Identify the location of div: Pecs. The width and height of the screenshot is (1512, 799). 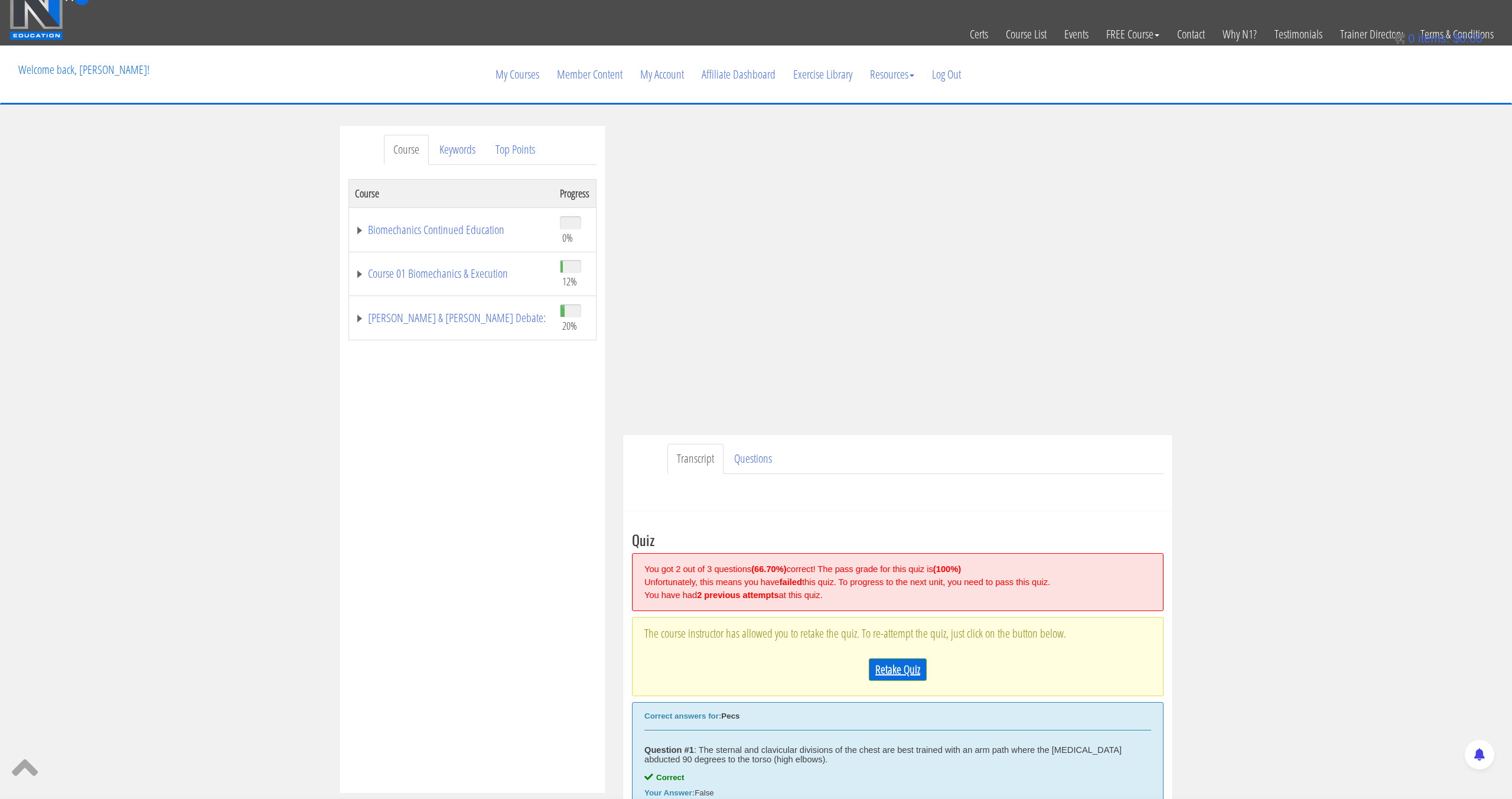
(898, 716).